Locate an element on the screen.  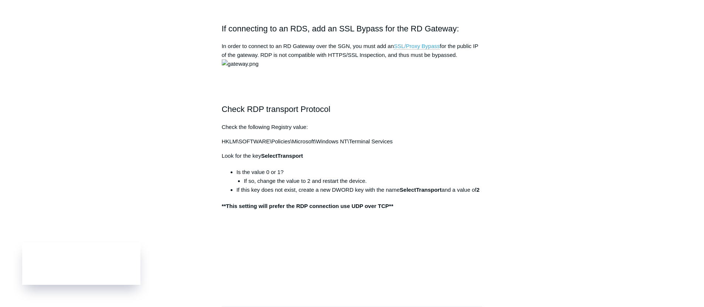
strong: 2 is located at coordinates (478, 190).